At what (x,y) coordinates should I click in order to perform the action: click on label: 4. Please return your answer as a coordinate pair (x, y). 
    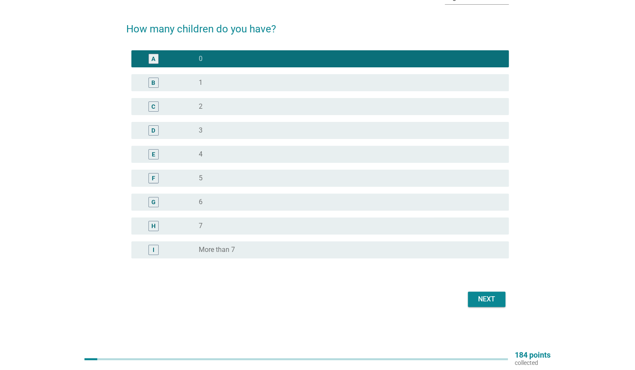
    Looking at the image, I should click on (201, 154).